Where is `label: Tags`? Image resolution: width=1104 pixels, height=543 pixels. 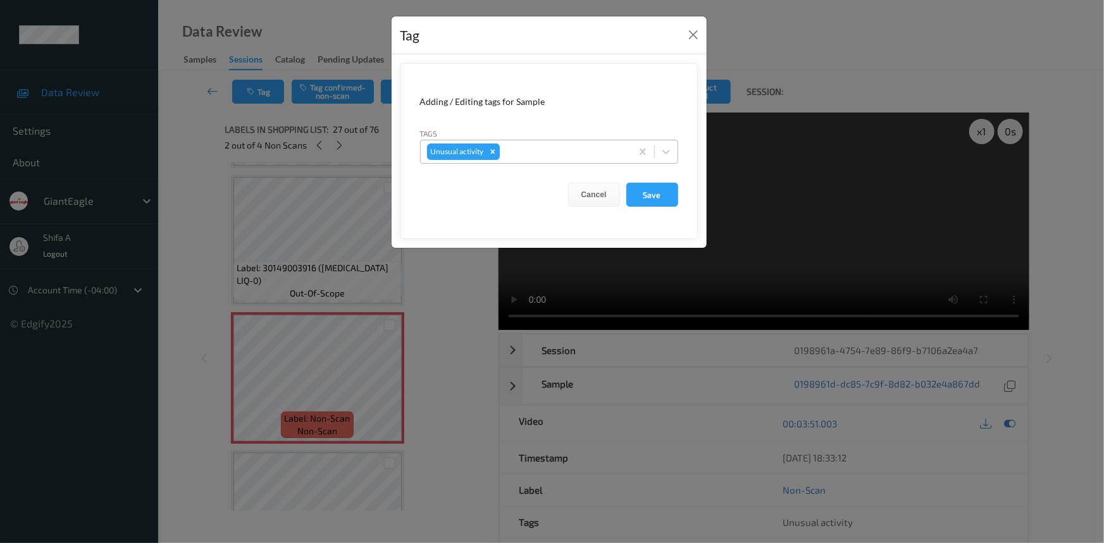
label: Tags is located at coordinates (429, 133).